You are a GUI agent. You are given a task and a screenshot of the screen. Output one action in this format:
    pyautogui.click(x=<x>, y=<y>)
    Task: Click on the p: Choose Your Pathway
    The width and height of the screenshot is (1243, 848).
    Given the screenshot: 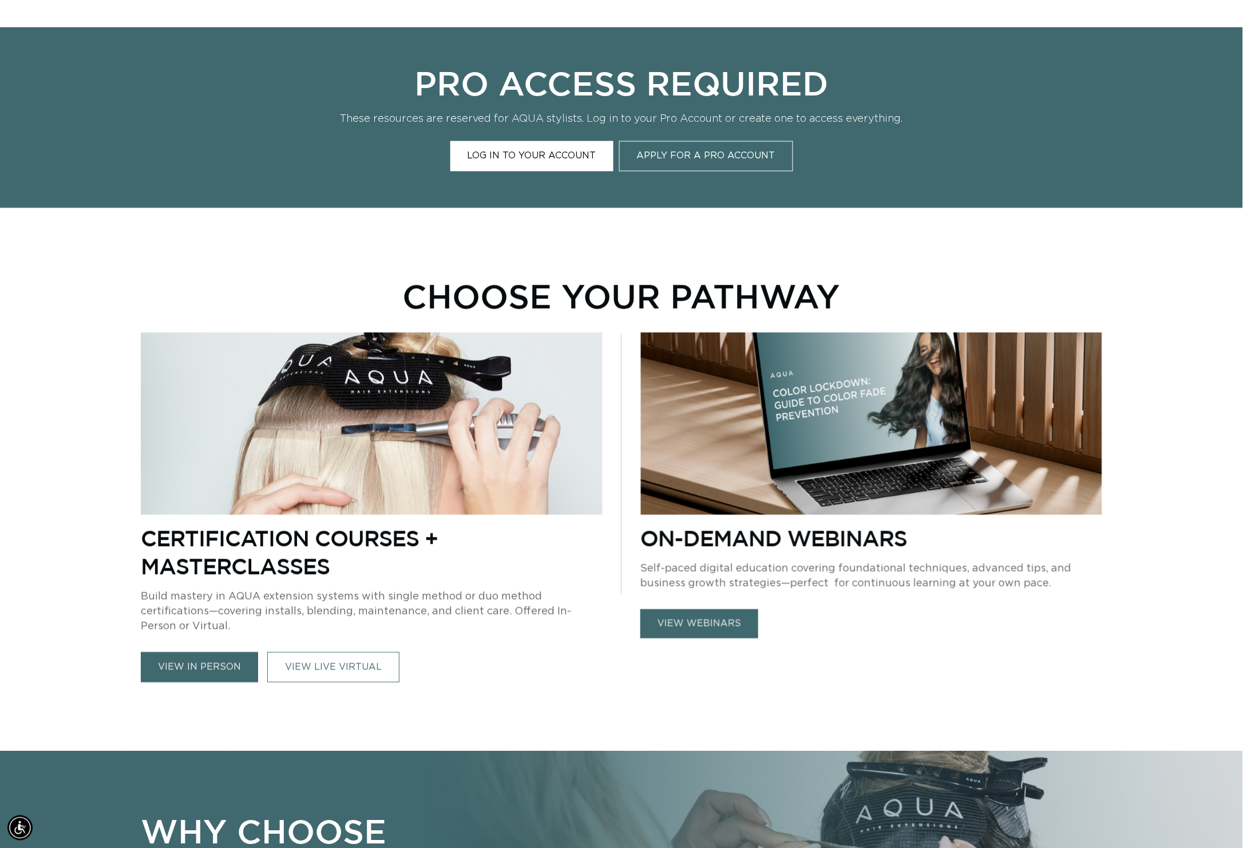 What is the action you would take?
    pyautogui.click(x=621, y=296)
    